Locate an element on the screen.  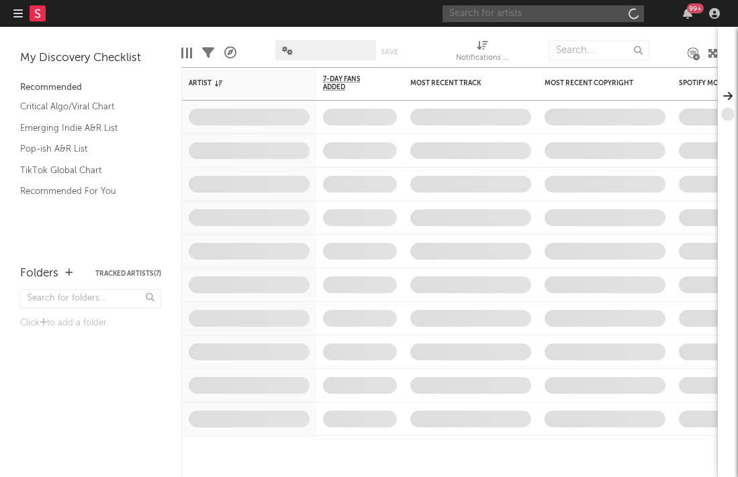
div: Artist is located at coordinates (239, 83).